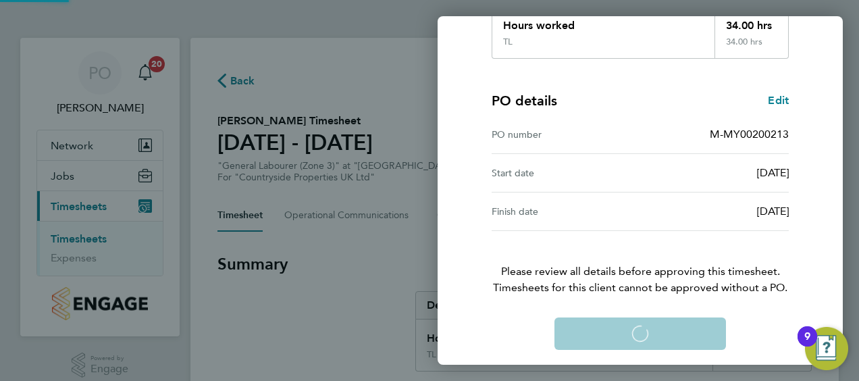 This screenshot has width=859, height=381. What do you see at coordinates (778, 101) in the screenshot?
I see `a: Edit` at bounding box center [778, 101].